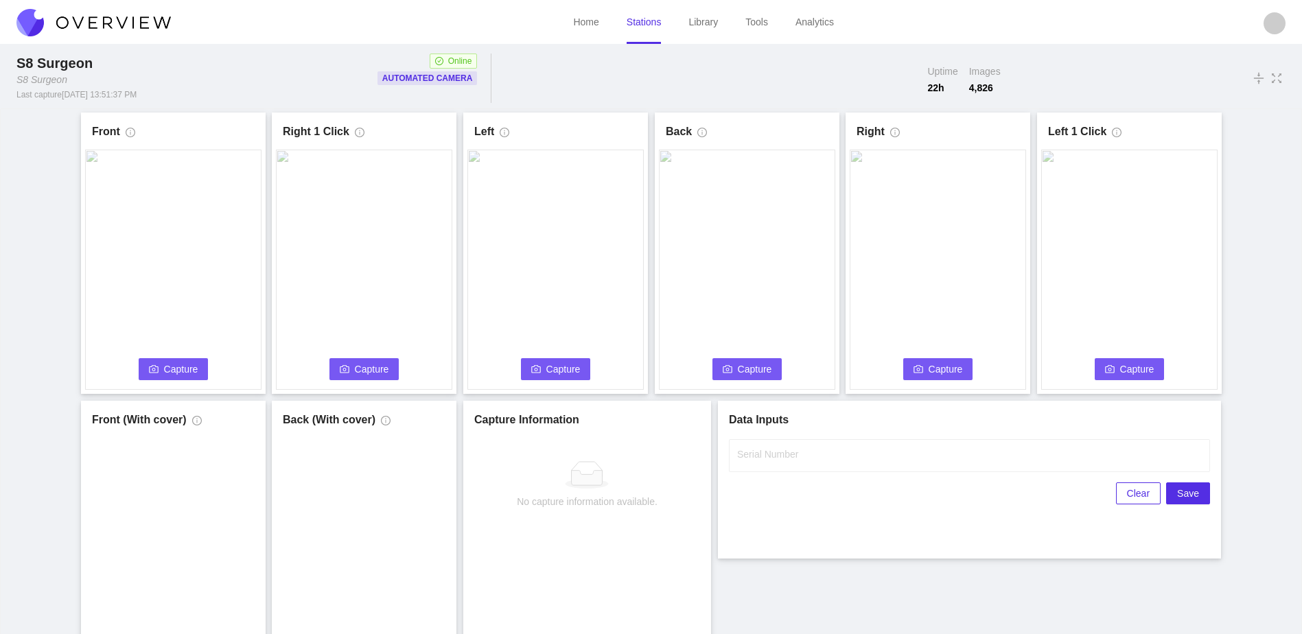  Describe the element at coordinates (139, 420) in the screenshot. I see `h1: Front (With cover)` at that location.